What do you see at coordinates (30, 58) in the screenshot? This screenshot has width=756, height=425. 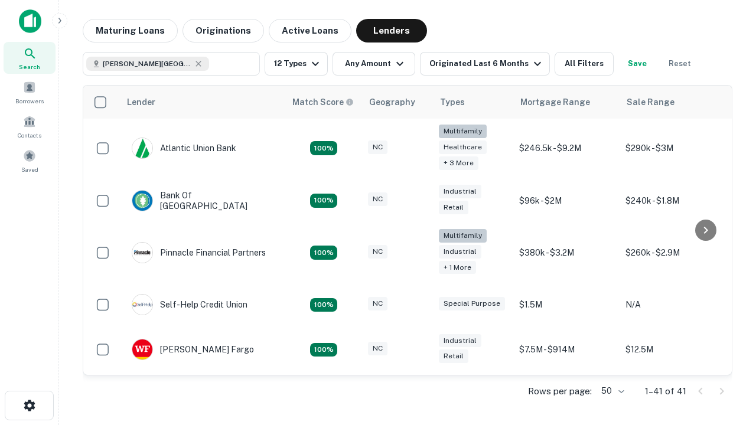 I see `div: Search` at bounding box center [30, 58].